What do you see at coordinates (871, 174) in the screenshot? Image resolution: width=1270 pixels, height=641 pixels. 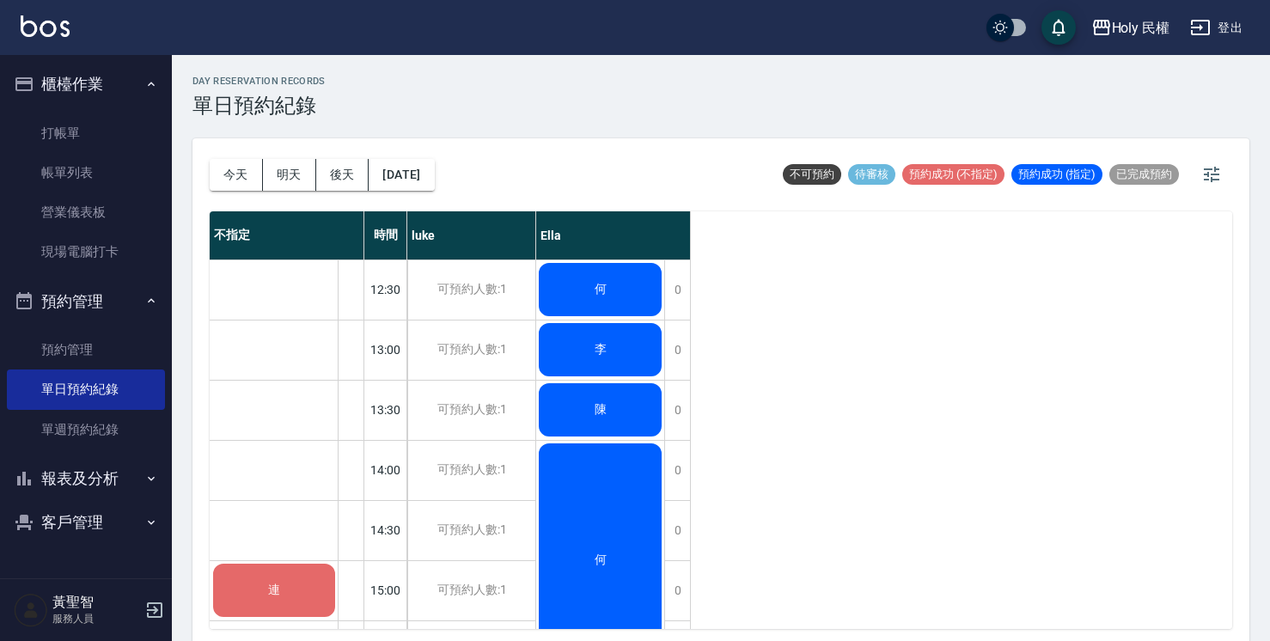 I see `span: 待審核` at bounding box center [871, 174].